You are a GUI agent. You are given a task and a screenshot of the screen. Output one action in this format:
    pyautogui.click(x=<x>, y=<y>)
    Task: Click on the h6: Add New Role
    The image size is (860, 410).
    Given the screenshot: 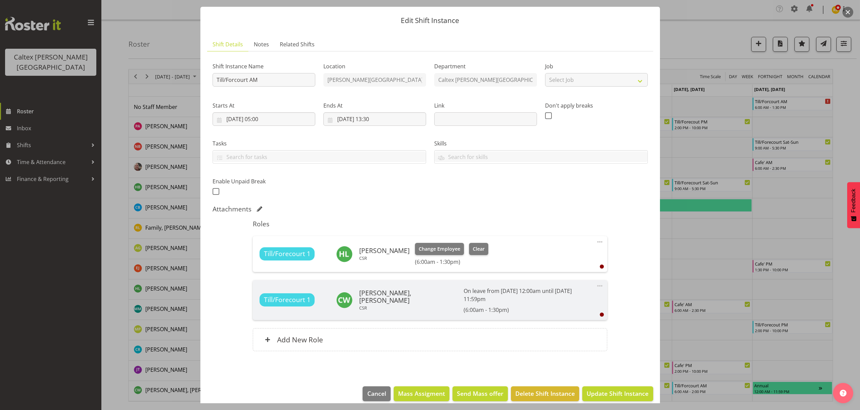 What is the action you would take?
    pyautogui.click(x=300, y=339)
    